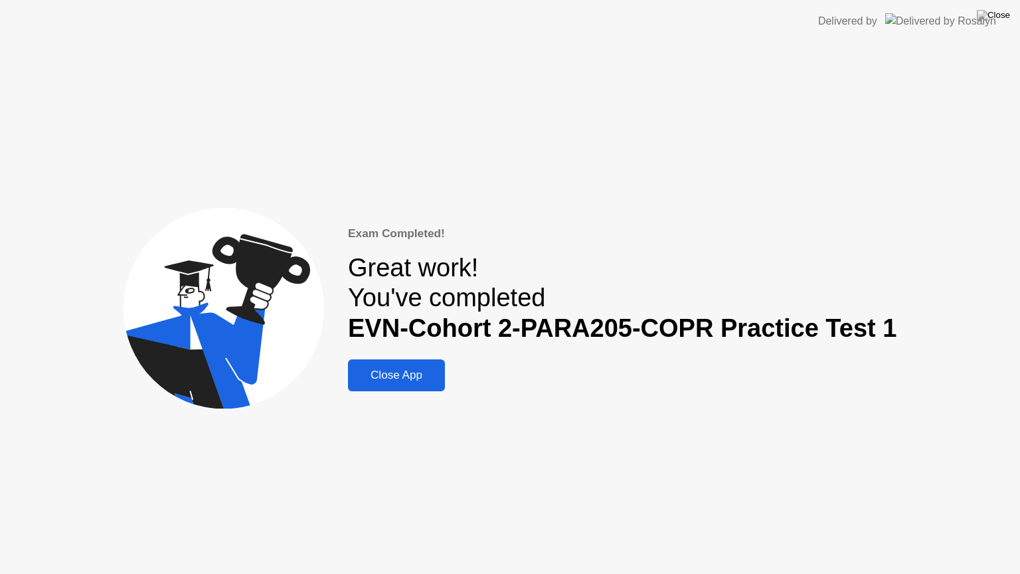 Image resolution: width=1020 pixels, height=574 pixels. I want to click on div: Great work! You've completed, so click(622, 298).